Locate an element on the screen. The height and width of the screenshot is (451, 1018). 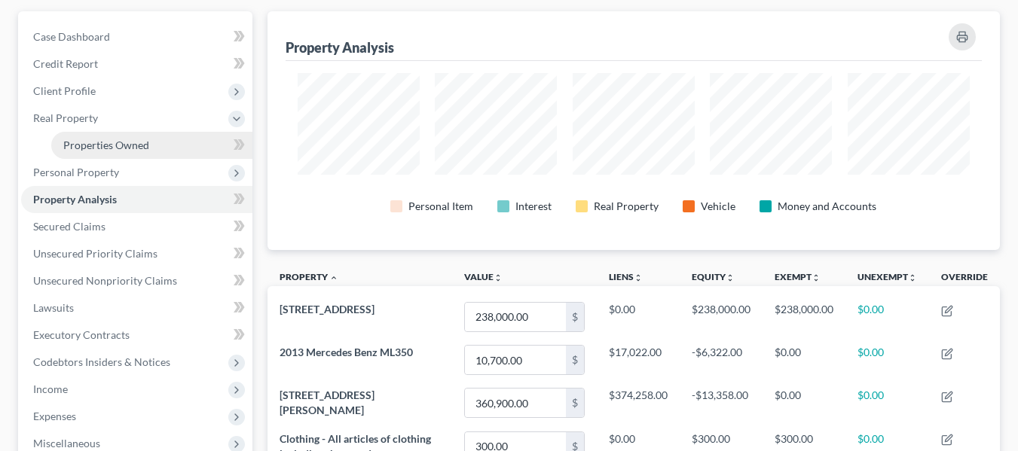
td: -$13,358.00 is located at coordinates (721, 403).